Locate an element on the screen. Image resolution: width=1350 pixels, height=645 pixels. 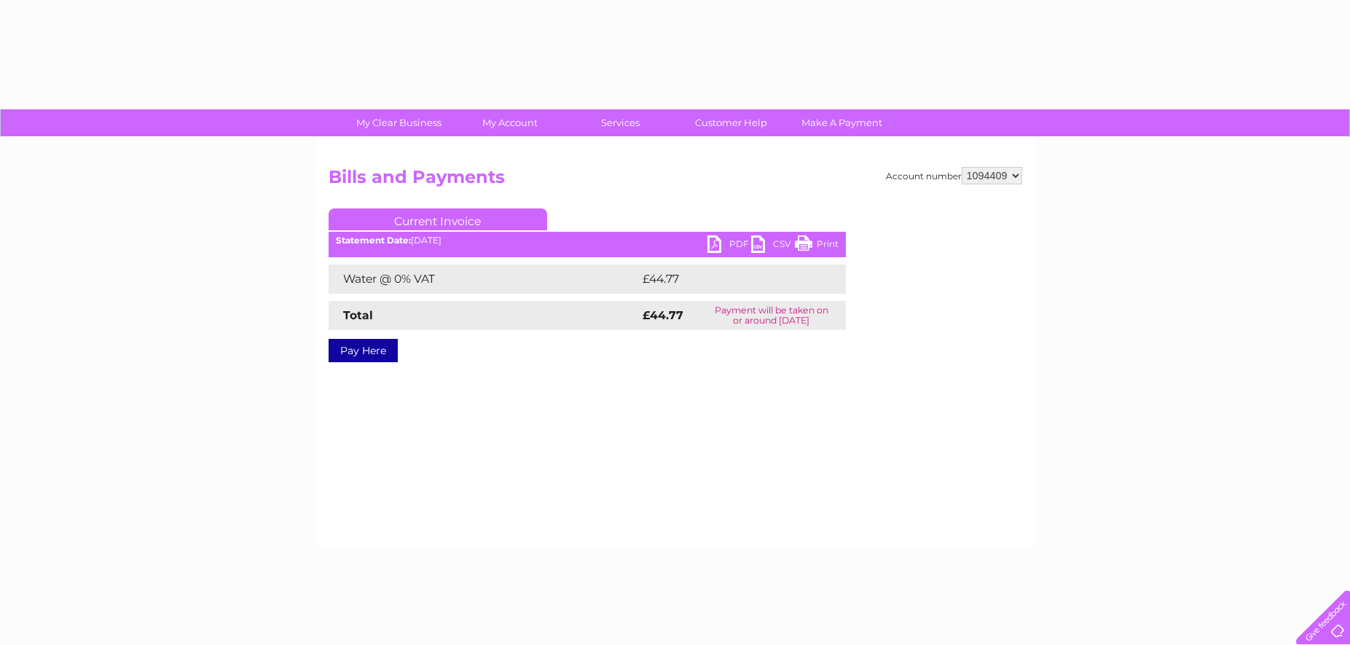
a: Current Invoice is located at coordinates (438, 219).